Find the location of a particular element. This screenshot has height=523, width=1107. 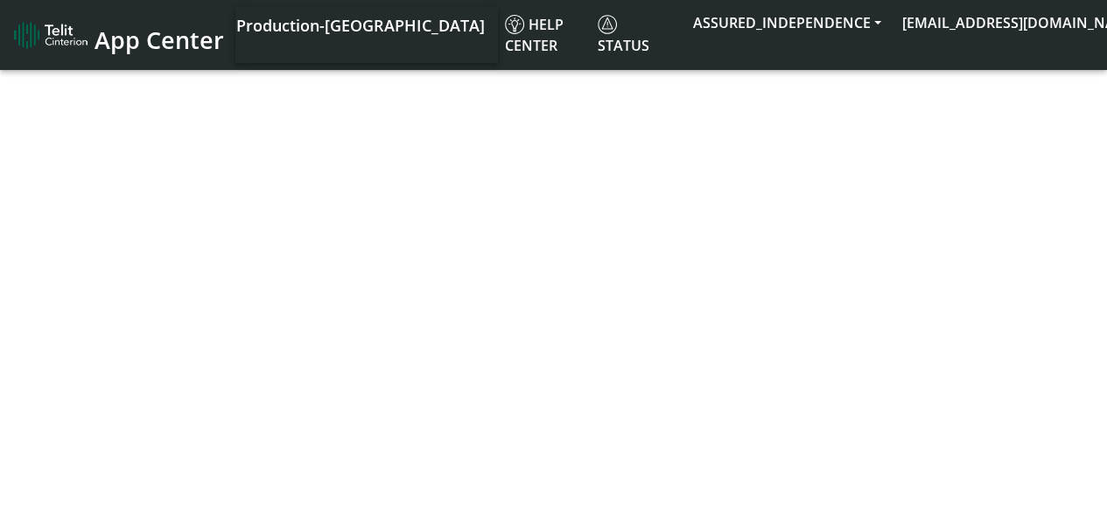

button: ASSURED_INDEPENDENCE is located at coordinates (787, 23).